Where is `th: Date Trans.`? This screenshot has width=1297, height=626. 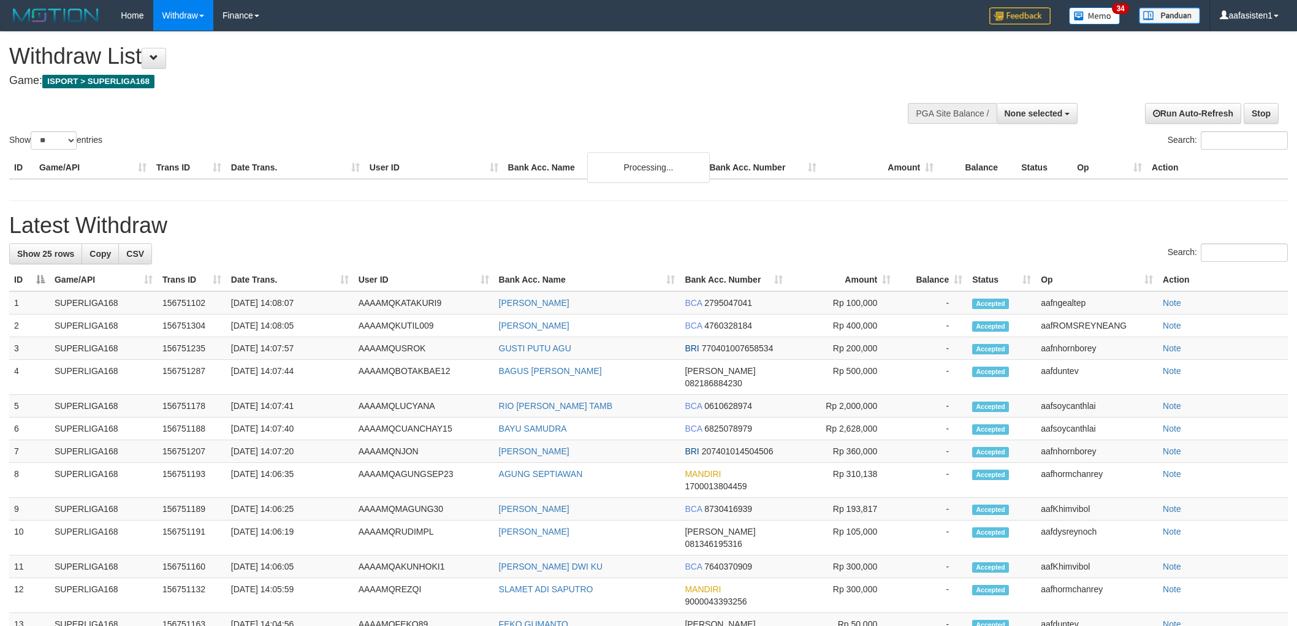 th: Date Trans. is located at coordinates (296, 167).